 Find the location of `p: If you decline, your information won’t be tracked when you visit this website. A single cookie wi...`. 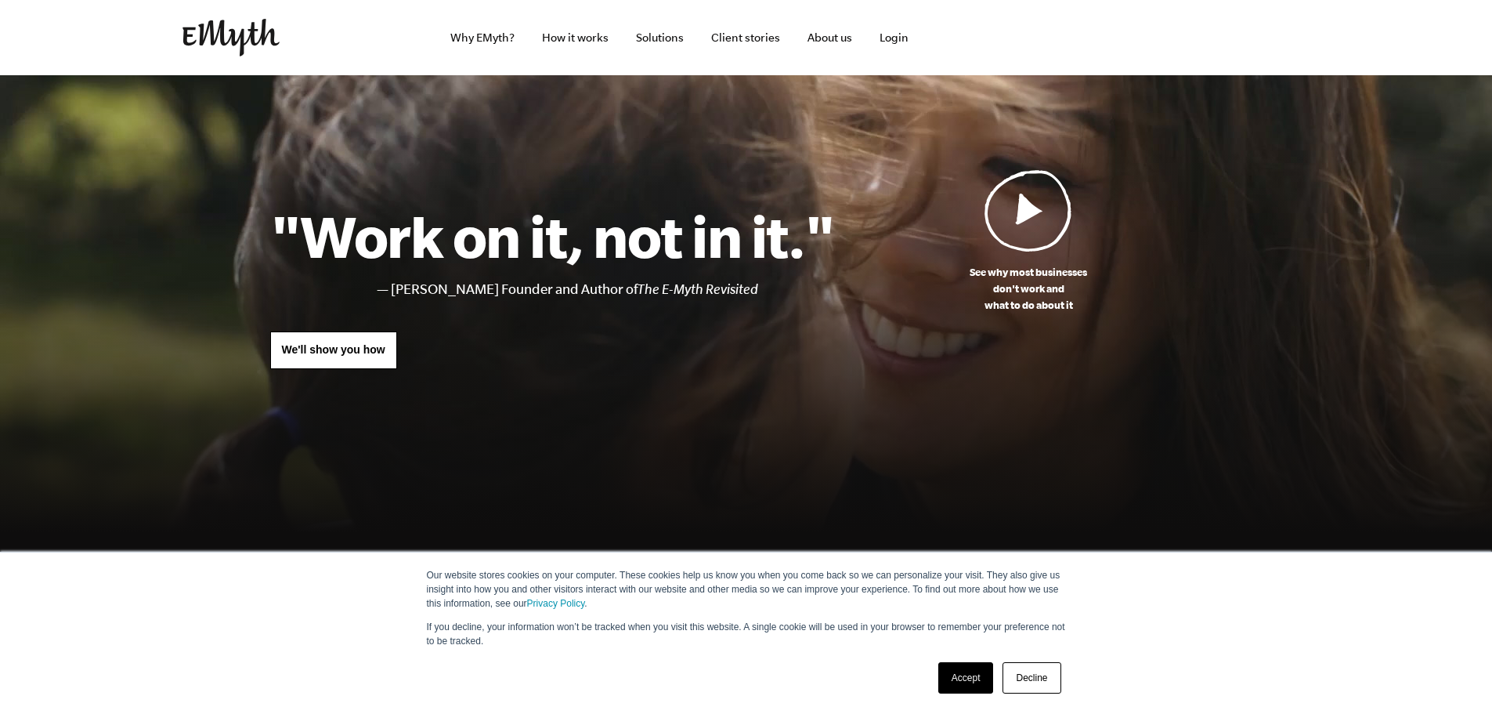

p: If you decline, your information won’t be tracked when you visit this website. A single cookie wi... is located at coordinates (746, 634).